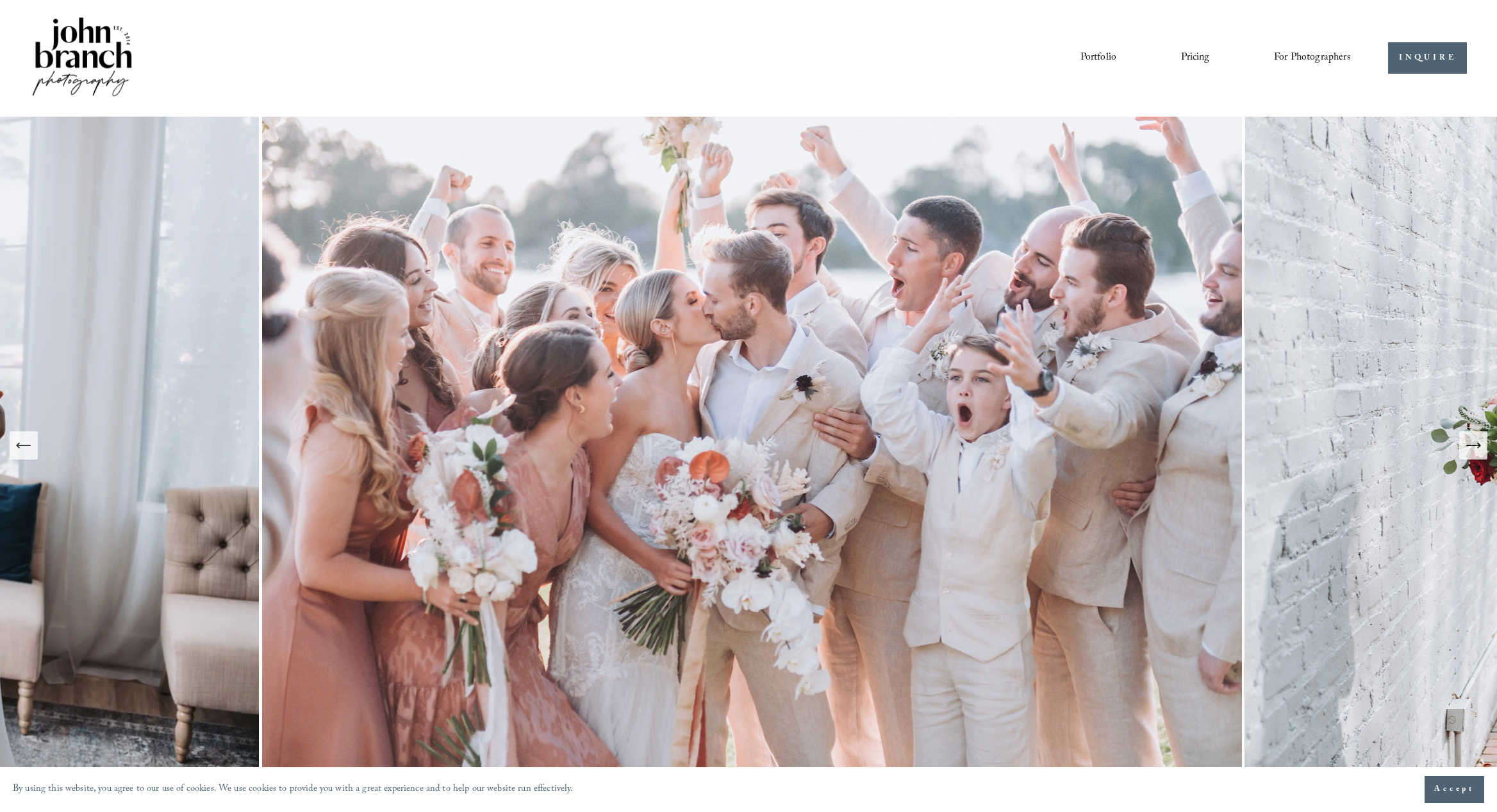  I want to click on button: Previous Slide, so click(24, 445).